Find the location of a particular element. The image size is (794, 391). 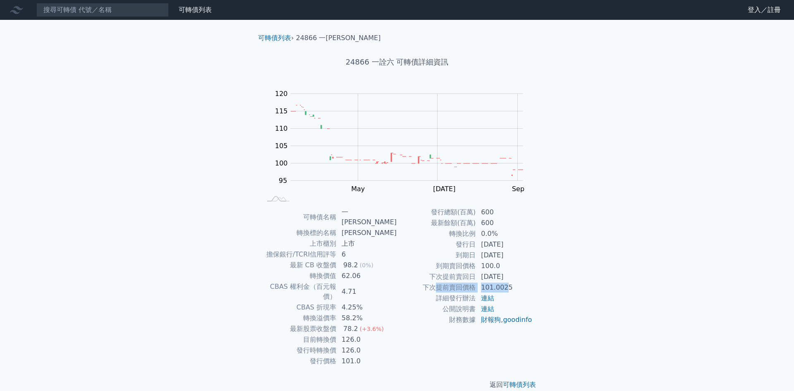

td: 上市櫃別 is located at coordinates (299, 244).